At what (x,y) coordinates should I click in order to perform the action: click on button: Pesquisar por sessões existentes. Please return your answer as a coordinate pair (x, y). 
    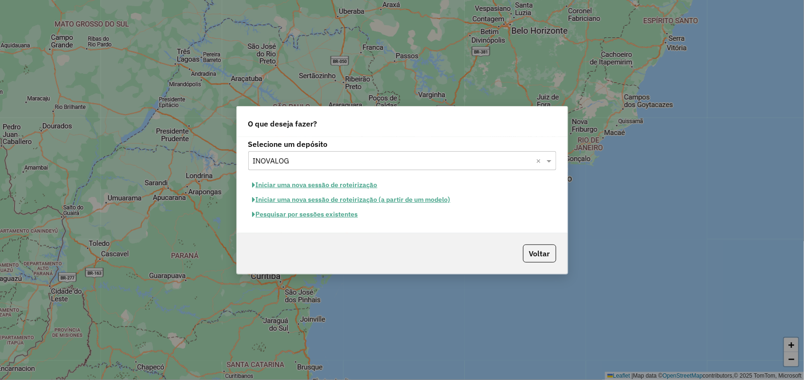
    Looking at the image, I should click on (305, 214).